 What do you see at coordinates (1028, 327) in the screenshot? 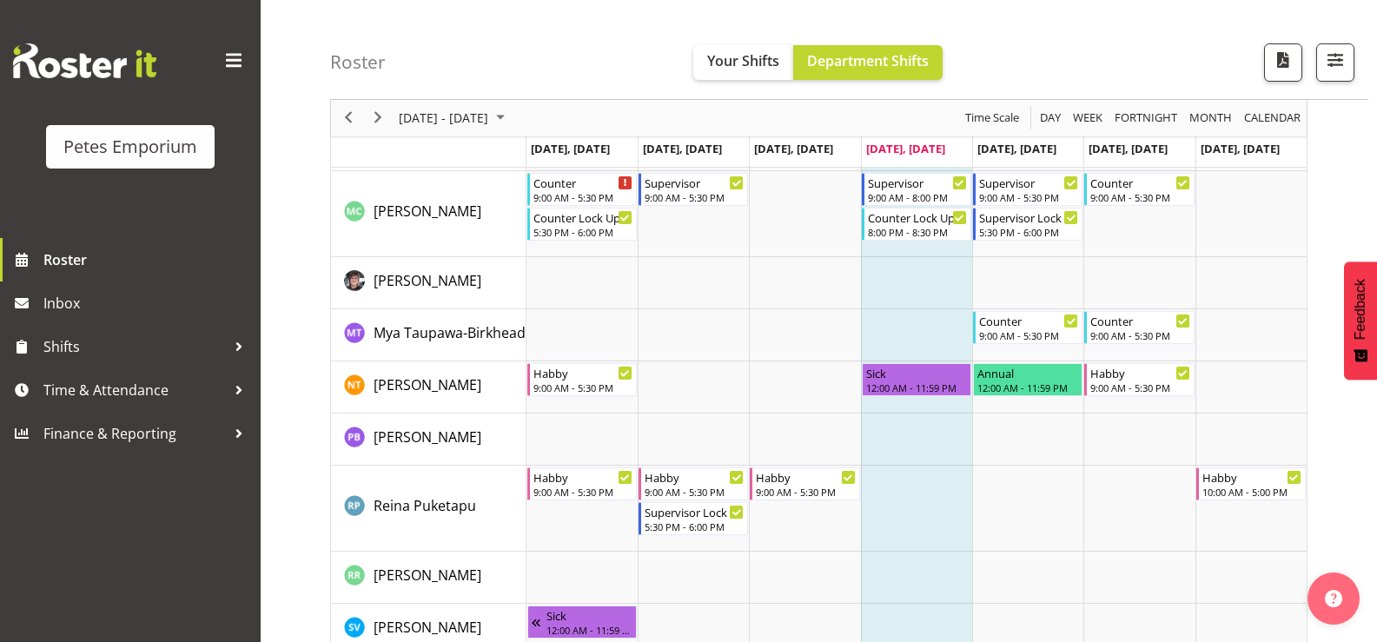
I see `div: Mya Taupawa-Birkhead"s event - Counter Begin From Friday, August 15, 2025 at 9:00:00 AM GMT+12:00...` at bounding box center [1028, 327].